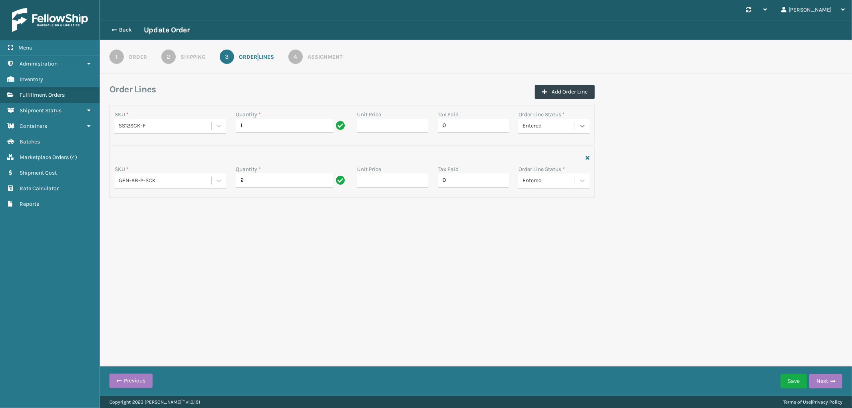  Describe the element at coordinates (38, 64) in the screenshot. I see `span: Administration` at that location.